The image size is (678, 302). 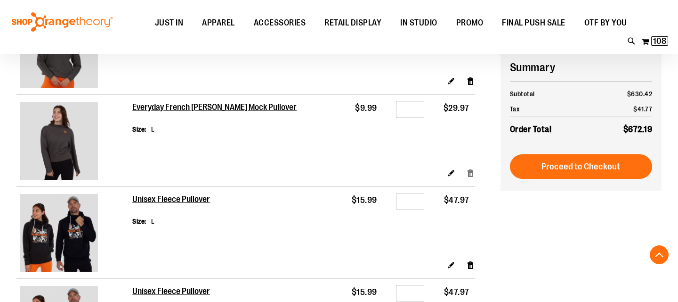 I want to click on a: OTF BY YOU, so click(x=606, y=23).